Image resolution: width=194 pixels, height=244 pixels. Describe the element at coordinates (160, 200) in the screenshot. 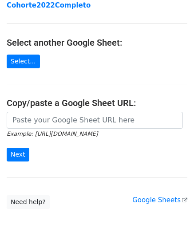

I see `a: Google Sheets` at that location.